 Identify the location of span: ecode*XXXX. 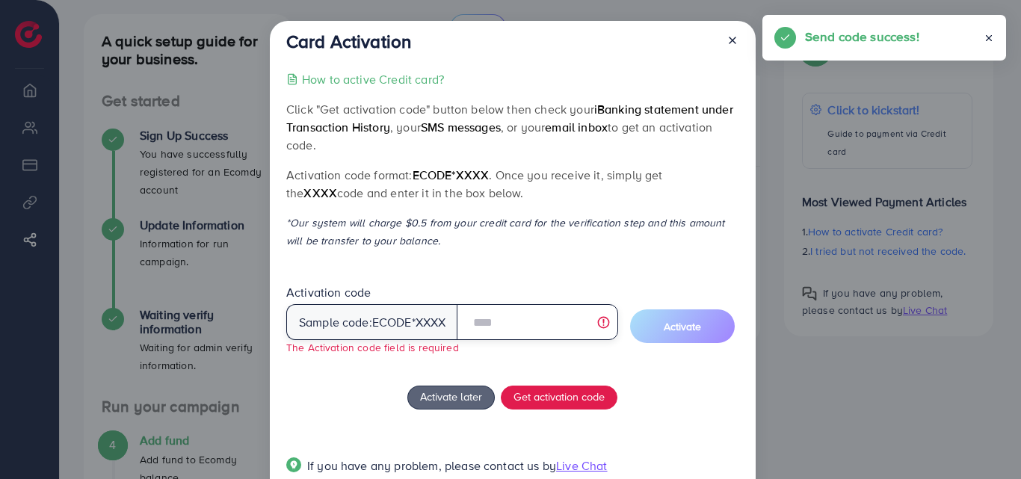
(451, 175).